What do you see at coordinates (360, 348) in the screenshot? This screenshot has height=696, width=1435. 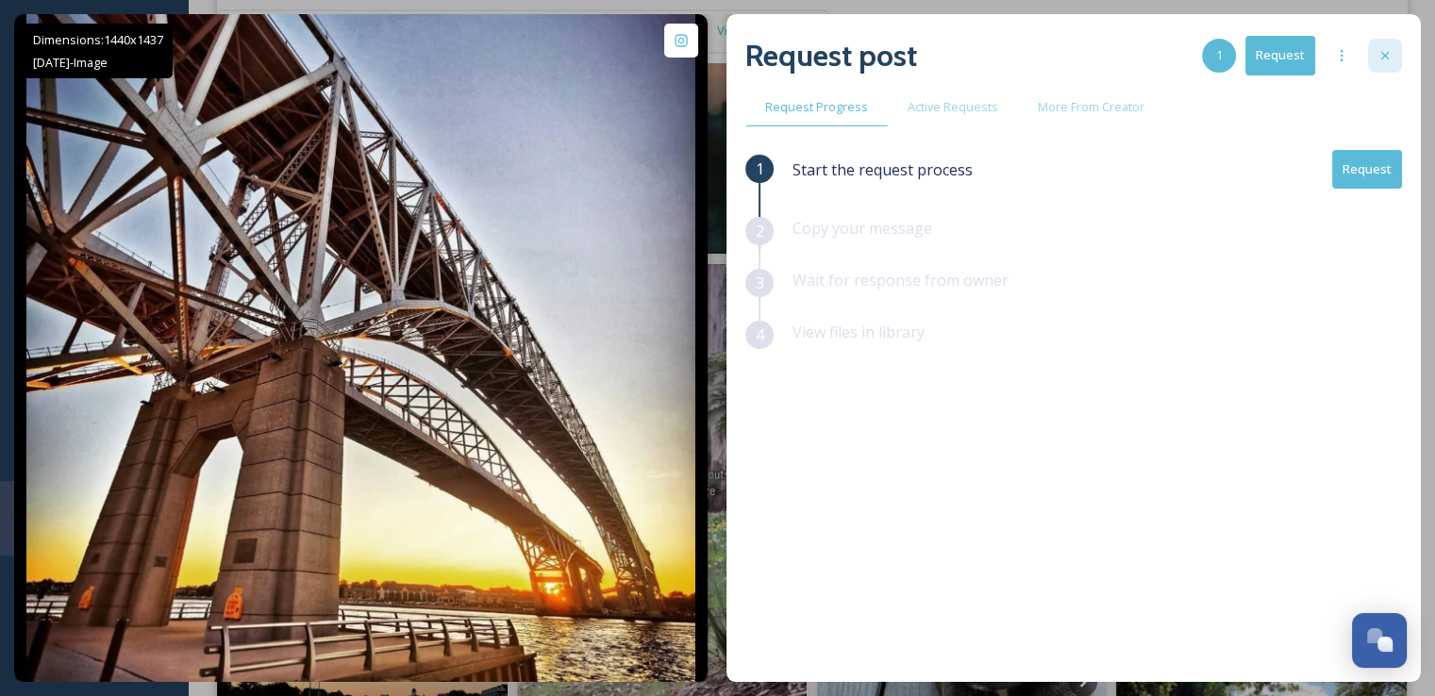 I see `img: Bluewater Bridges Sarnia Ontario & Port Huron Michigan #myhome #bordercity #canadaandusa #sunset ...` at bounding box center [360, 348].